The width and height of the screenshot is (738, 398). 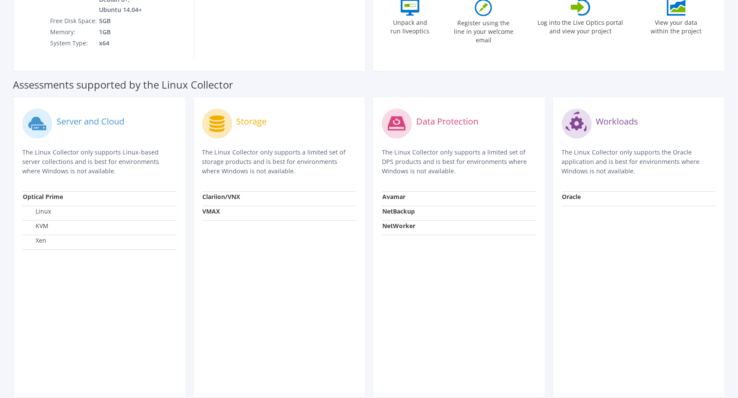 I want to click on strong: NetBackup, so click(x=398, y=211).